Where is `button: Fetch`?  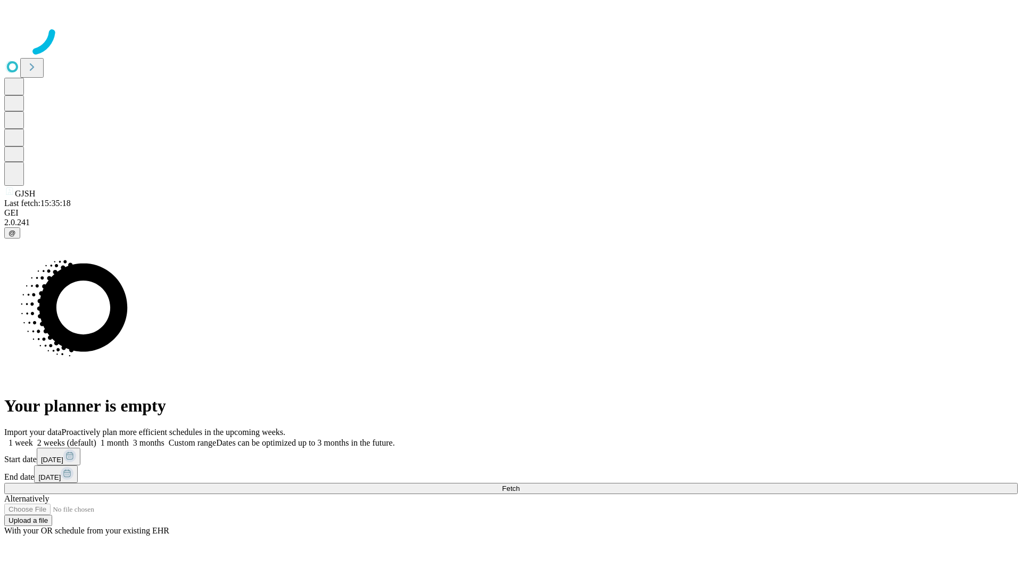
button: Fetch is located at coordinates (511, 488).